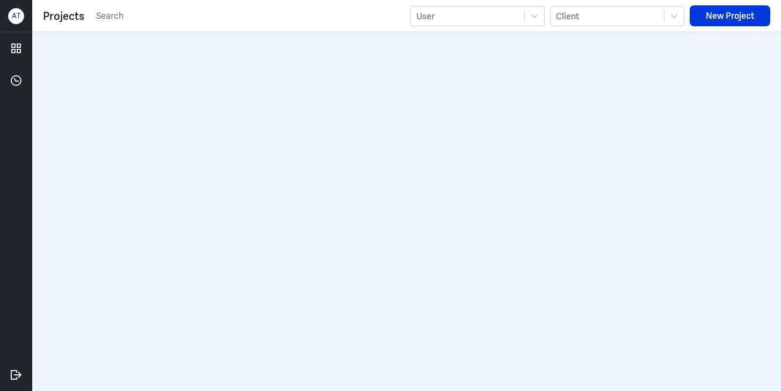  What do you see at coordinates (16, 16) in the screenshot?
I see `div: A T` at bounding box center [16, 16].